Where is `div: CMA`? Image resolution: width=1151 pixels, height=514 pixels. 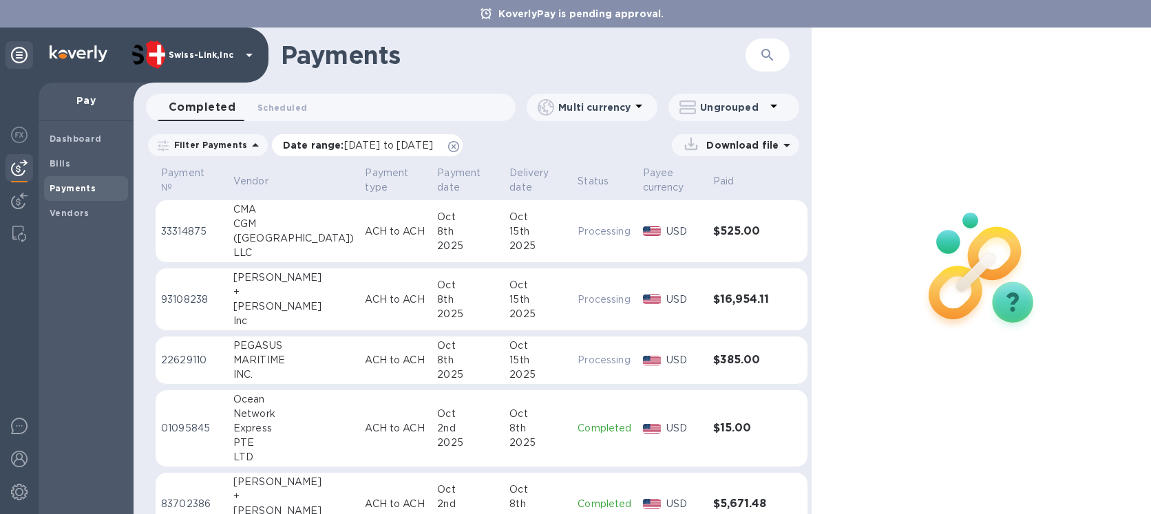 div: CMA is located at coordinates (294, 209).